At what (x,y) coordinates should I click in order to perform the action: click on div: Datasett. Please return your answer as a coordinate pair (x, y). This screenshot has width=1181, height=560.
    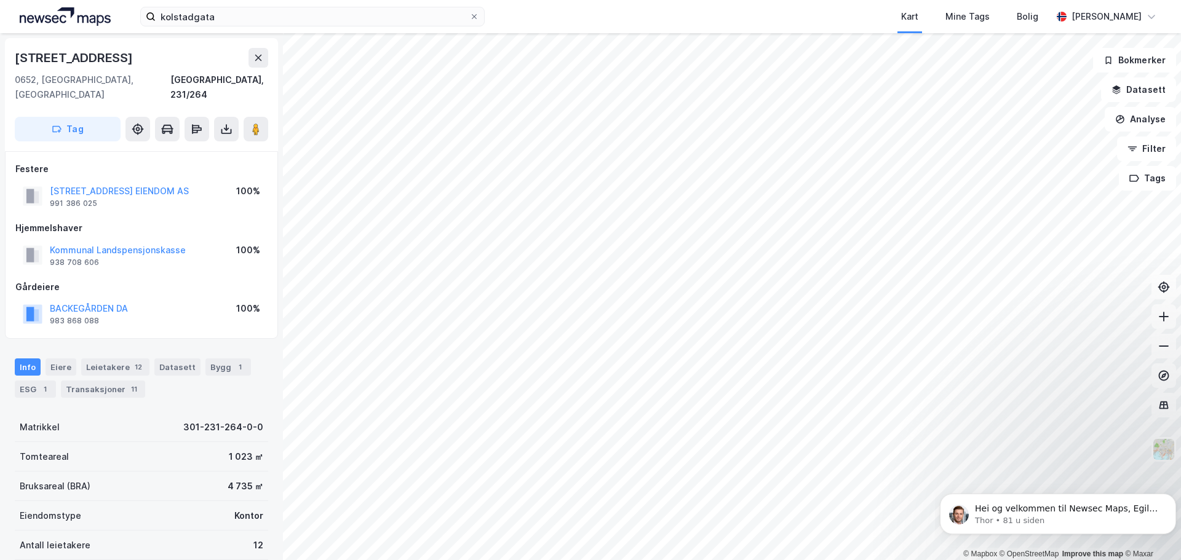
    Looking at the image, I should click on (177, 367).